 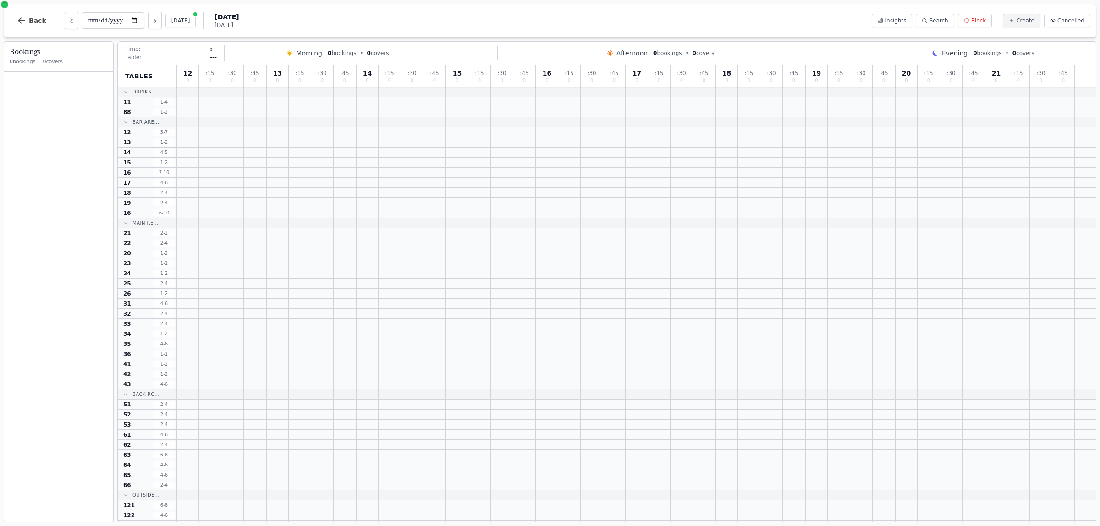 I want to click on span: 2 - 2, so click(x=164, y=233).